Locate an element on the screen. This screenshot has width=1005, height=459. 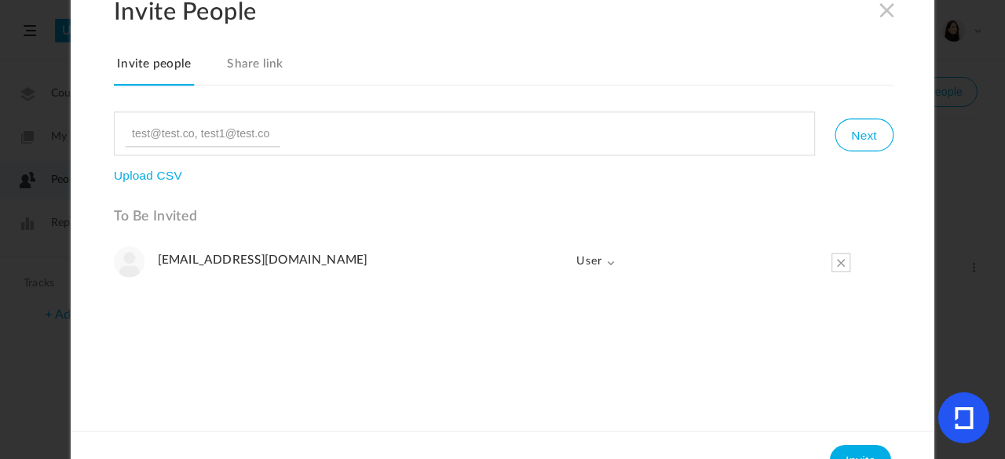
span: User is located at coordinates (589, 261).